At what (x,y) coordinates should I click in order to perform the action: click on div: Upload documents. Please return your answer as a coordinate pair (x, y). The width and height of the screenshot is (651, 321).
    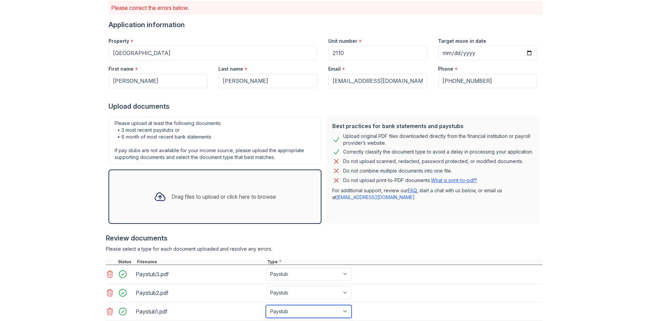
    Looking at the image, I should click on (326, 106).